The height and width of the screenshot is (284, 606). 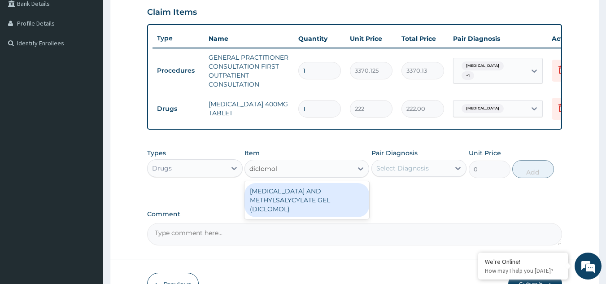 I want to click on th: Unit Price, so click(x=371, y=39).